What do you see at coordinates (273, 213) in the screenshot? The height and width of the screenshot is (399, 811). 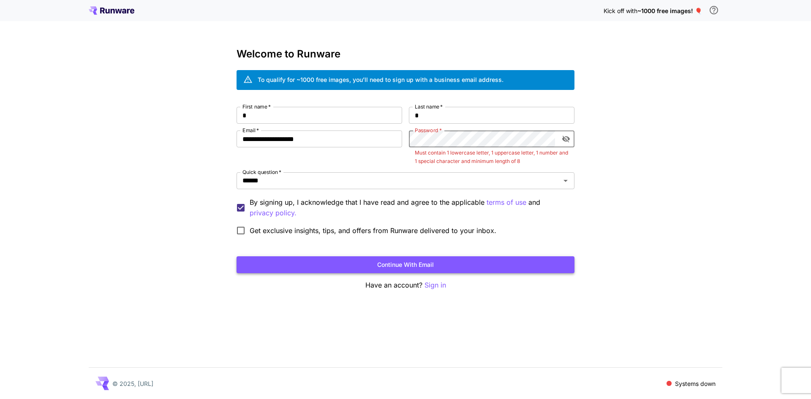 I see `button: By signing up, I acknowledge that I have read and agree to the applicable terms of use and` at bounding box center [273, 213].